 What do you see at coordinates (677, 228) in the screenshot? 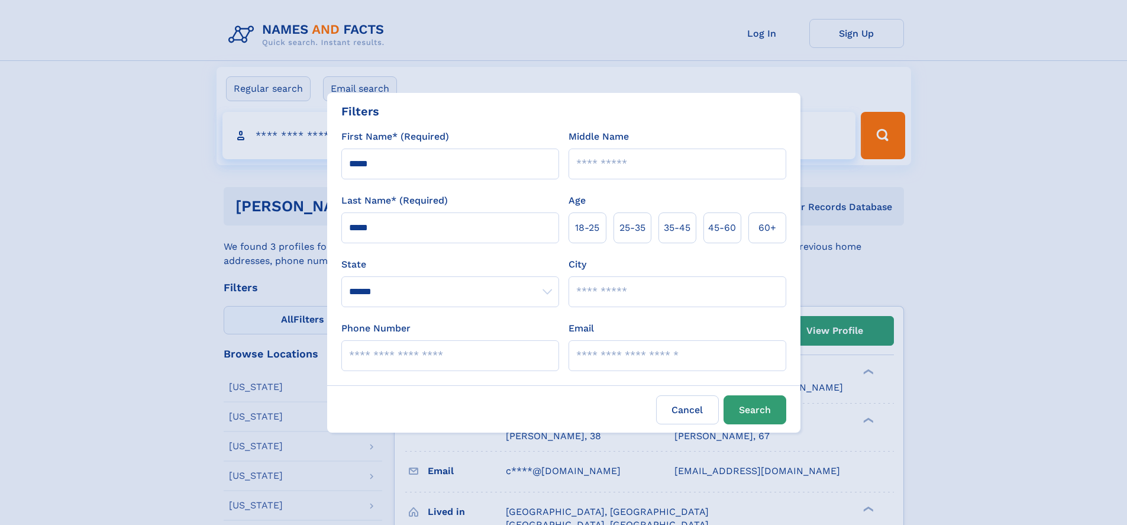
I see `span: 35‑45` at bounding box center [677, 228].